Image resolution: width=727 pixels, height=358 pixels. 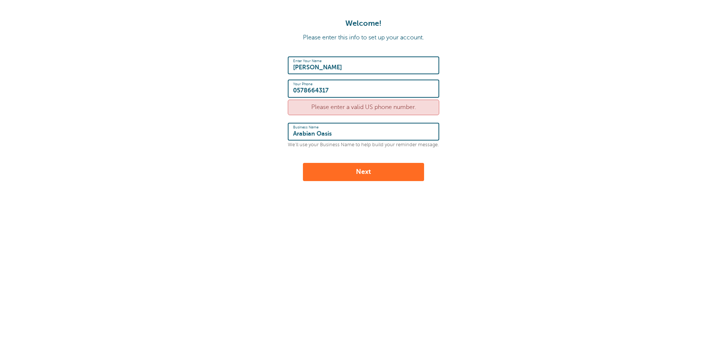 What do you see at coordinates (364, 145) in the screenshot?
I see `p: We'll use your Business Name to help build your reminder message.` at bounding box center [364, 145].